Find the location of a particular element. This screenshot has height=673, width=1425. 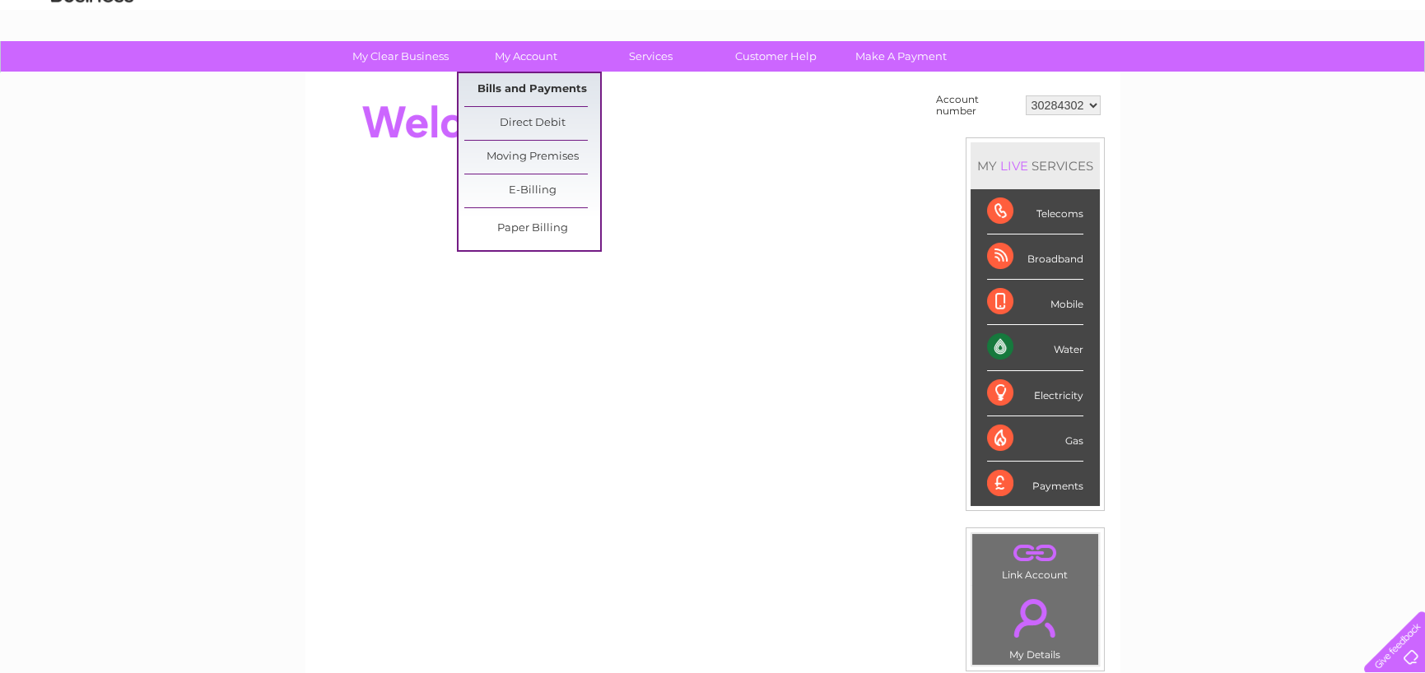

div: Broadband is located at coordinates (1035, 257).